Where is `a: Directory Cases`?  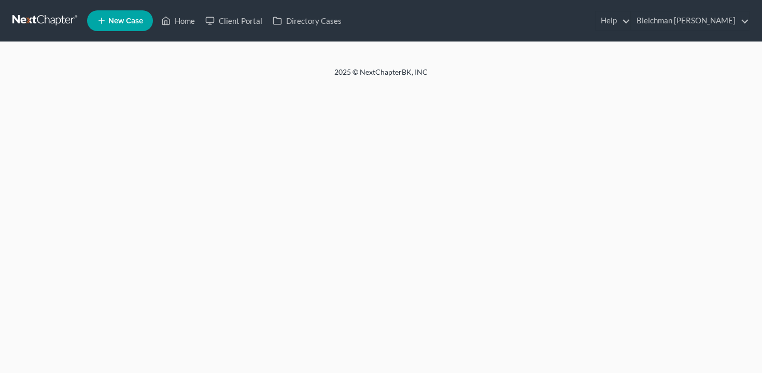 a: Directory Cases is located at coordinates (307, 21).